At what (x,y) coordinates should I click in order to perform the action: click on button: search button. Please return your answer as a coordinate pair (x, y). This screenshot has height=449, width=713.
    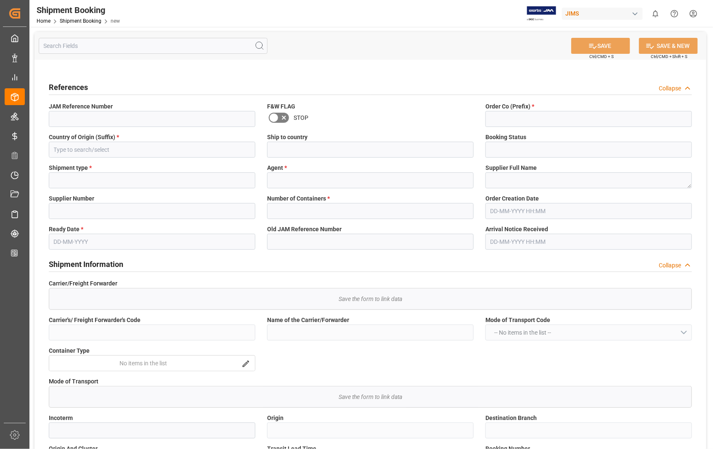
    Looking at the image, I should click on (246, 364).